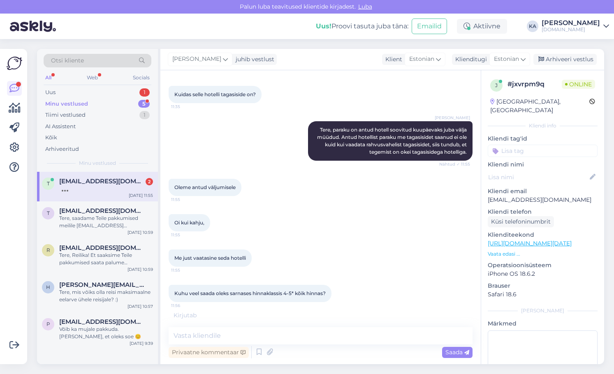 This screenshot has width=614, height=374. I want to click on div: # jxvrpm9q, so click(534, 84).